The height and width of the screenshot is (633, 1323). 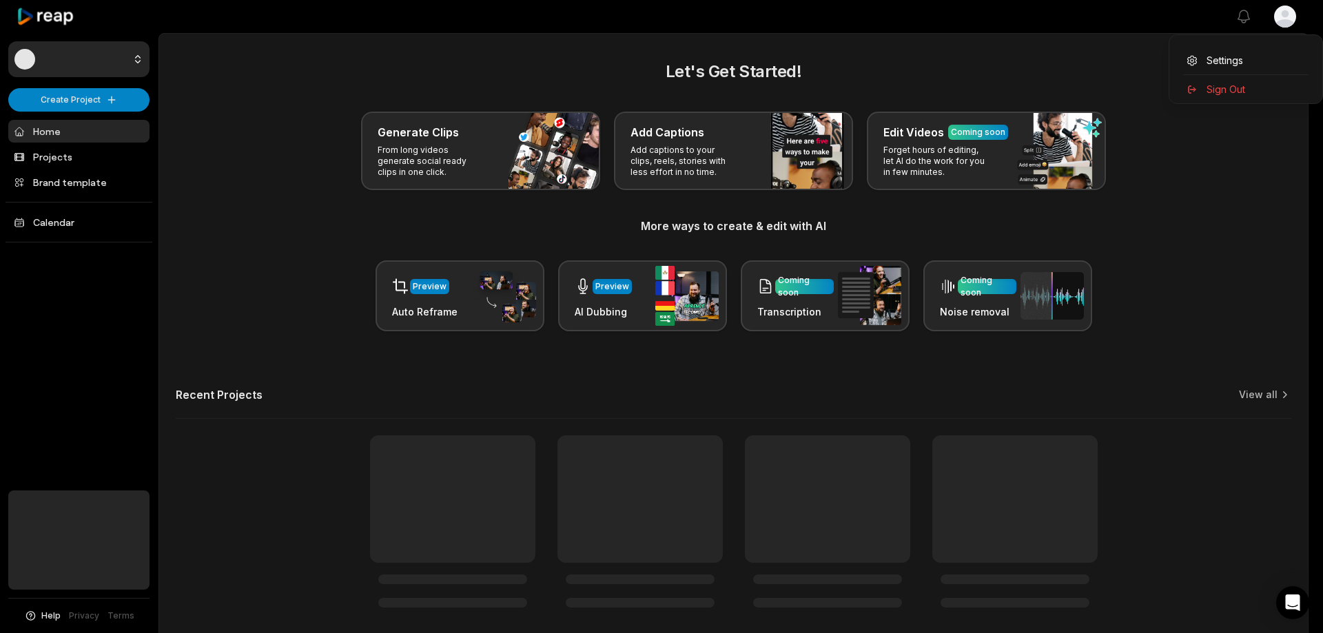 I want to click on a: Brand template, so click(x=79, y=182).